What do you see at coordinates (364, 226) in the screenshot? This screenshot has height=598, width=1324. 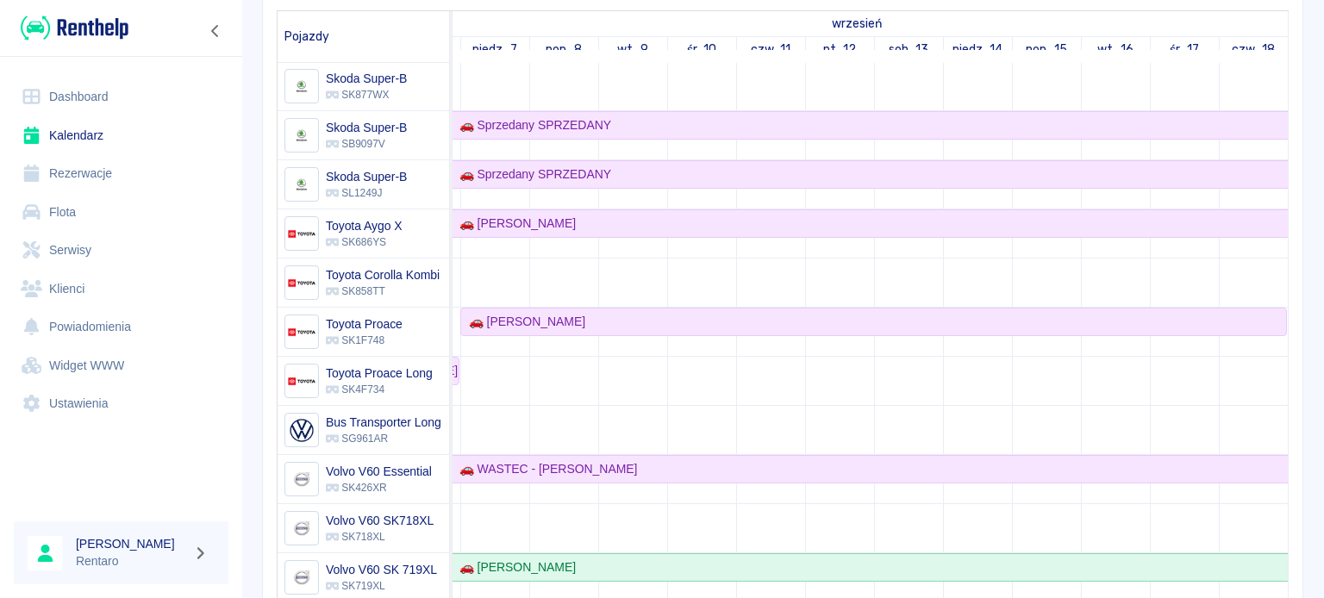 I see `h6: Toyota Aygo X` at bounding box center [364, 226].